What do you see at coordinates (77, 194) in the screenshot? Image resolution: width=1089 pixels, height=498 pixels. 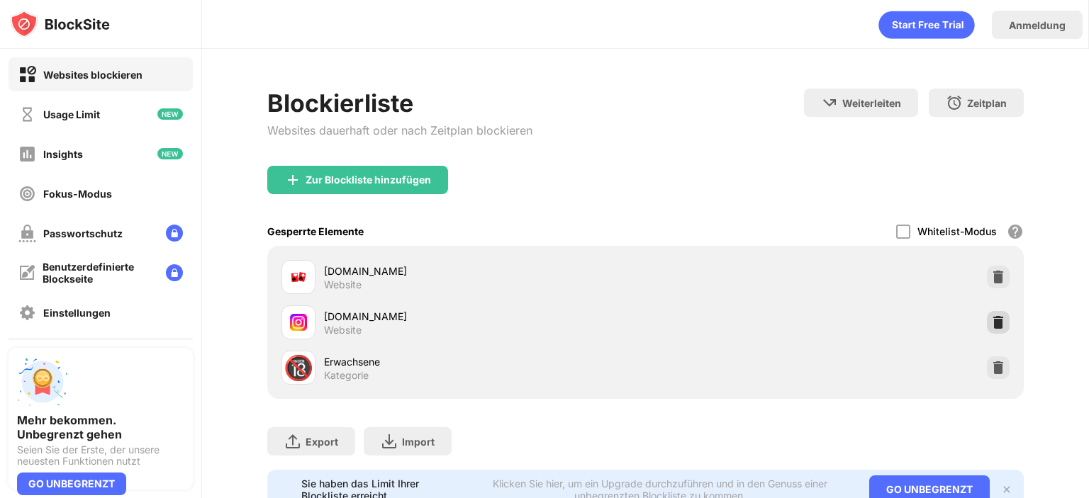 I see `div: Fokus-Modus` at bounding box center [77, 194].